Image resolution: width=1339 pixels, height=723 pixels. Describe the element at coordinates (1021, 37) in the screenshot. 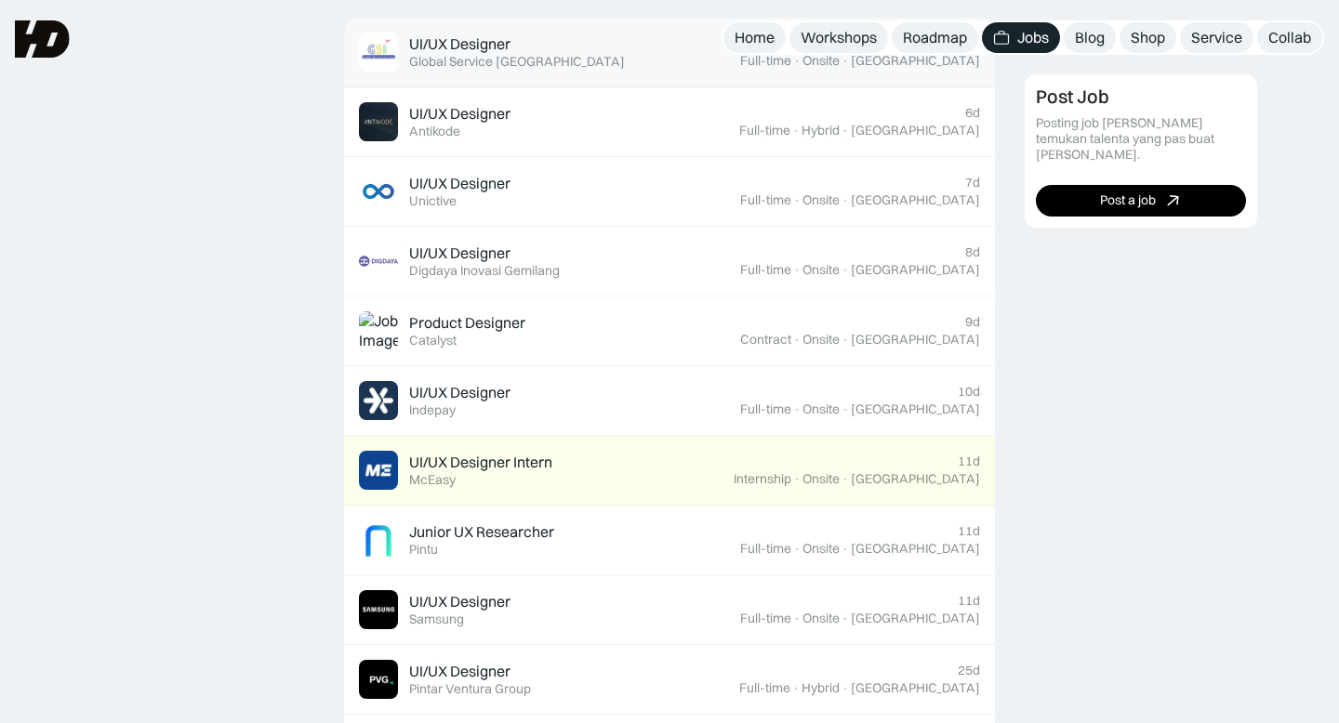

I see `a: Jobs` at that location.